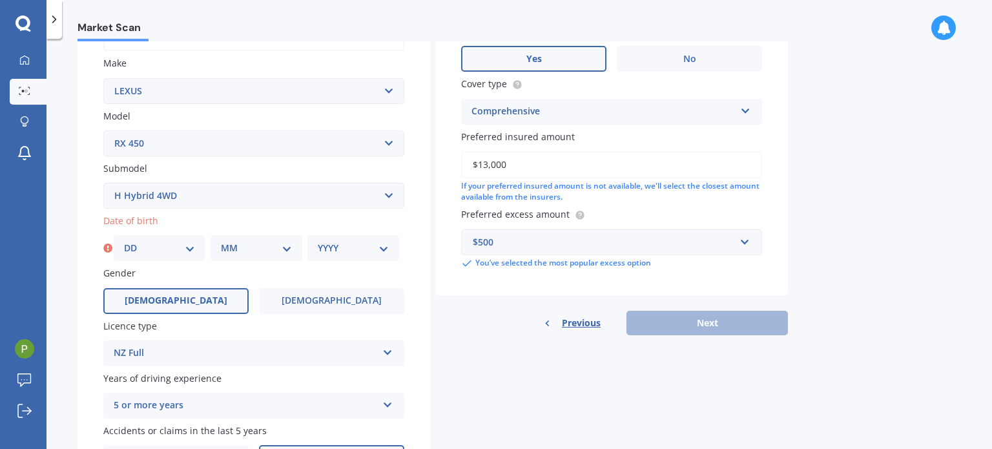  I want to click on span: Submodel, so click(125, 168).